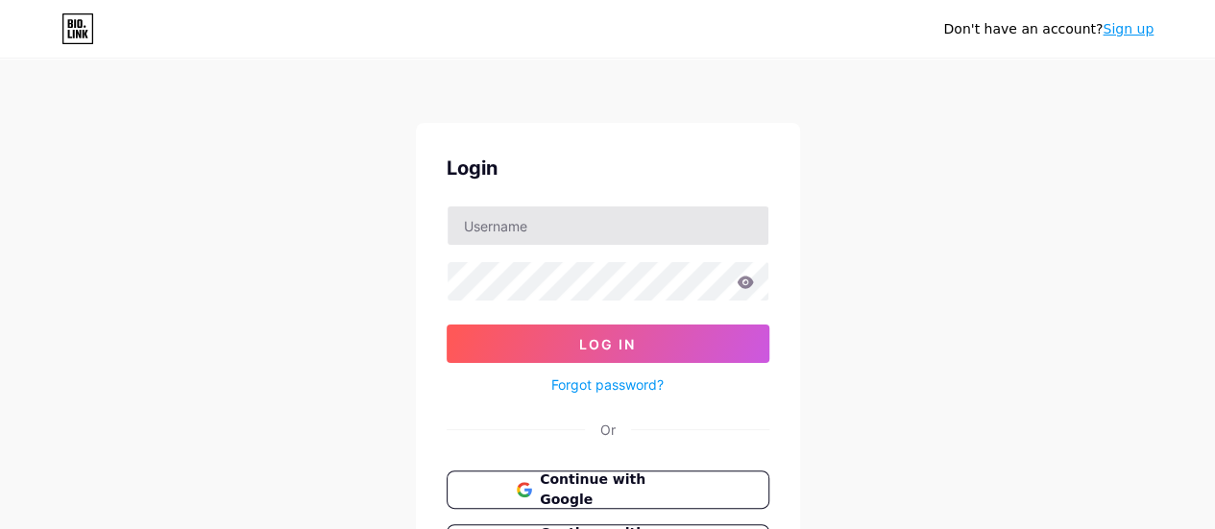  Describe the element at coordinates (608, 344) in the screenshot. I see `button: Log In` at that location.